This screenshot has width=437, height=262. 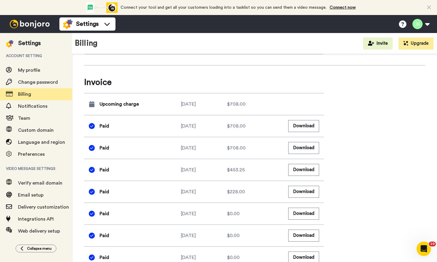 What do you see at coordinates (31, 195) in the screenshot?
I see `span: Email setup` at bounding box center [31, 195].